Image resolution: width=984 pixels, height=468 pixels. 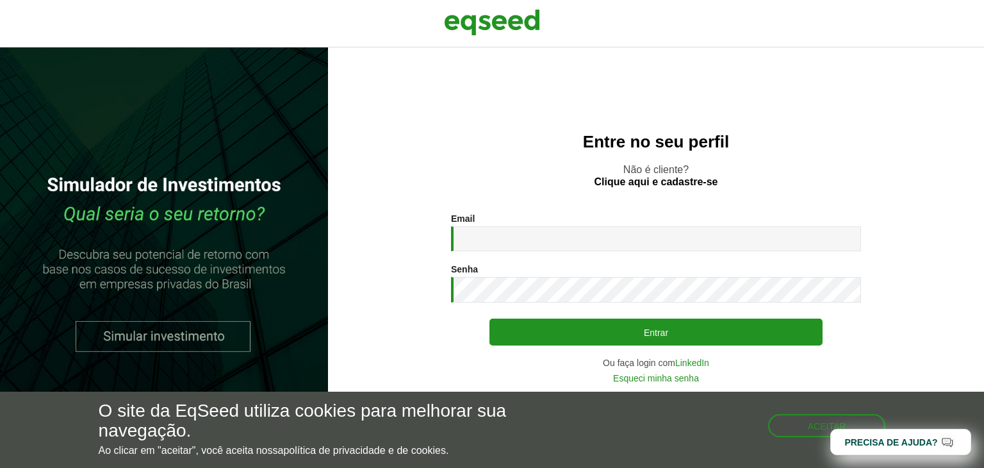 I want to click on label: Senha, so click(x=464, y=269).